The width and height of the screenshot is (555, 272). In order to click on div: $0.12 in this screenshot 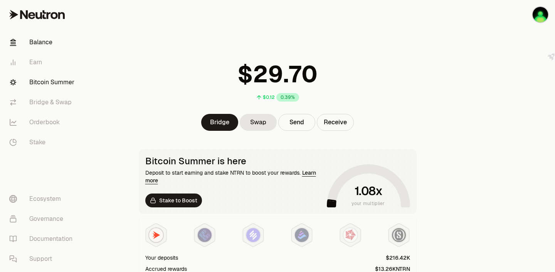, I will do `click(268, 97)`.